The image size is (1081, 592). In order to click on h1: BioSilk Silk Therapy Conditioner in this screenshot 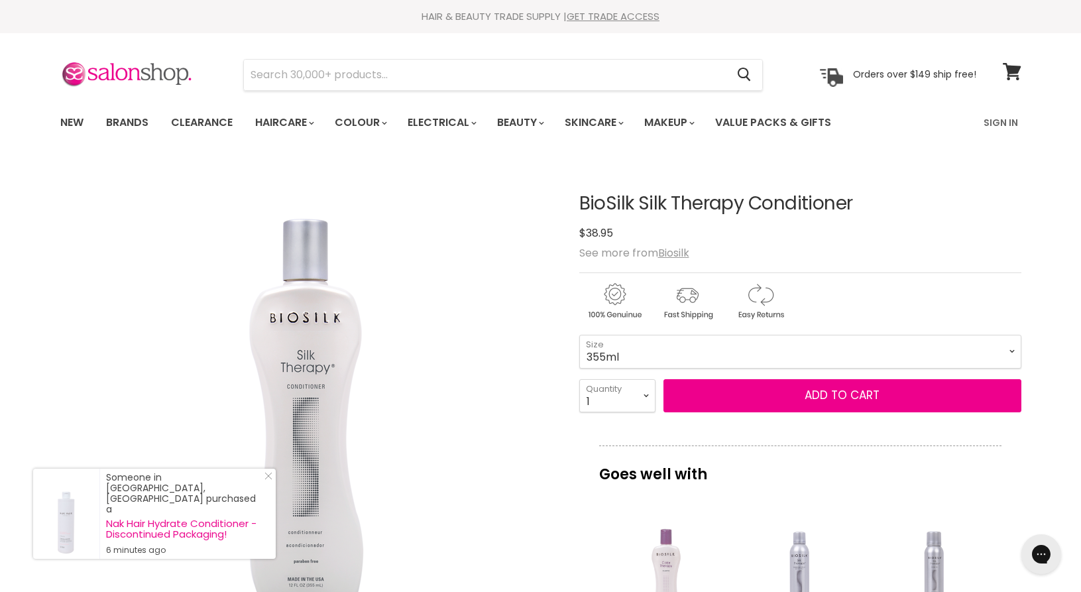, I will do `click(800, 203)`.